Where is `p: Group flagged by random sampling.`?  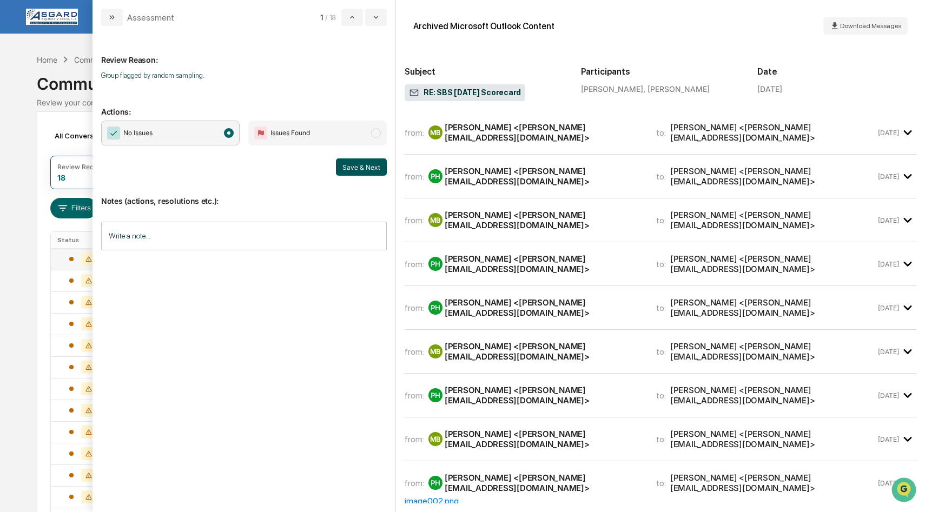
p: Group flagged by random sampling. is located at coordinates (244, 75).